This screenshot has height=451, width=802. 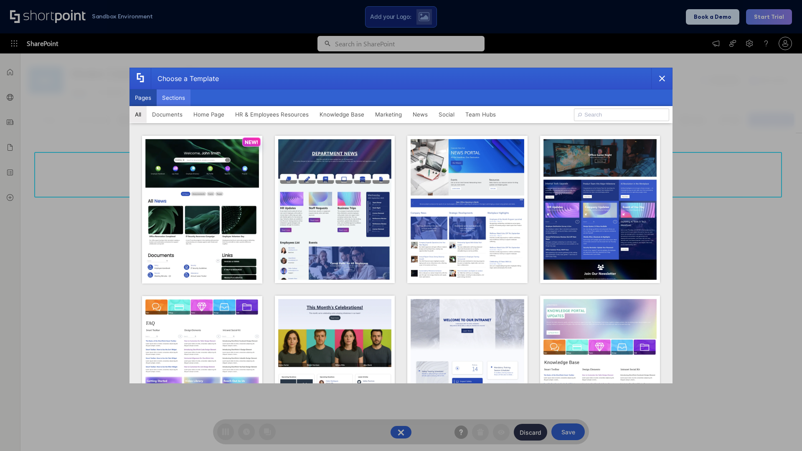 I want to click on div: template selector, so click(x=401, y=226).